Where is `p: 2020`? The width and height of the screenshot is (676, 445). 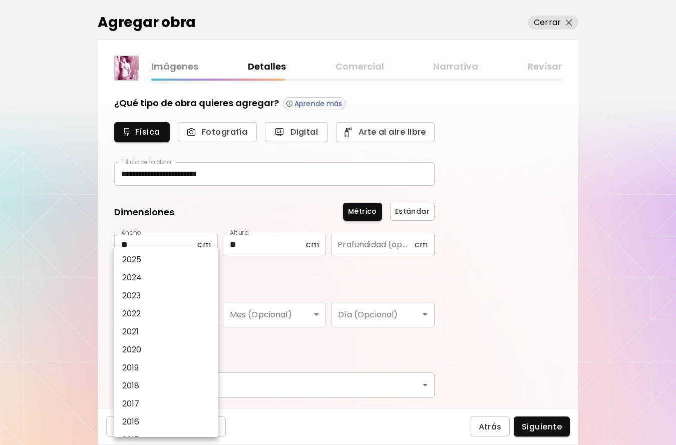 p: 2020 is located at coordinates (132, 350).